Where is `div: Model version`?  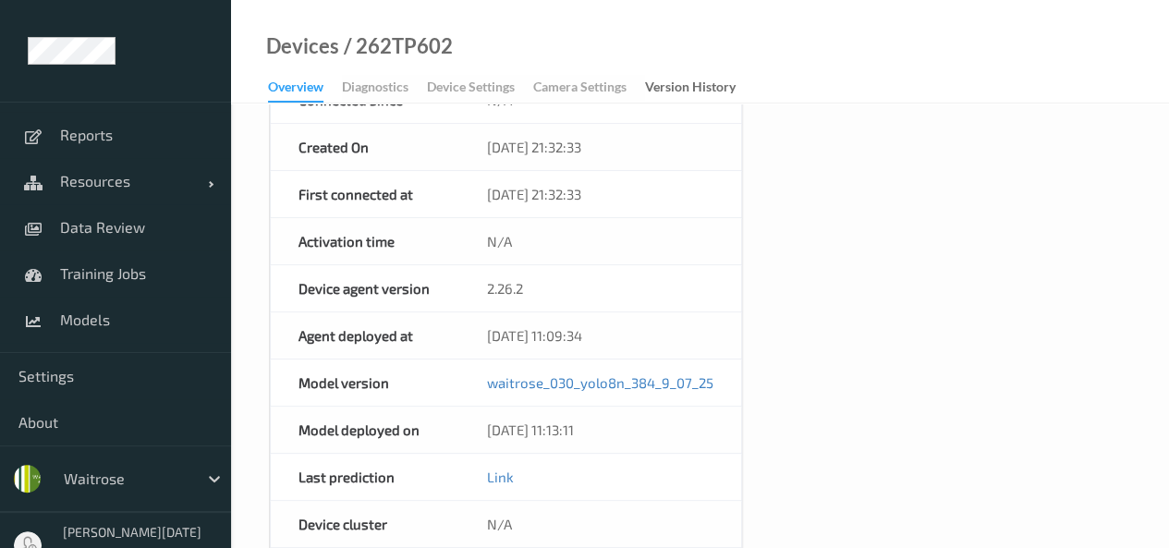
div: Model version is located at coordinates (365, 383).